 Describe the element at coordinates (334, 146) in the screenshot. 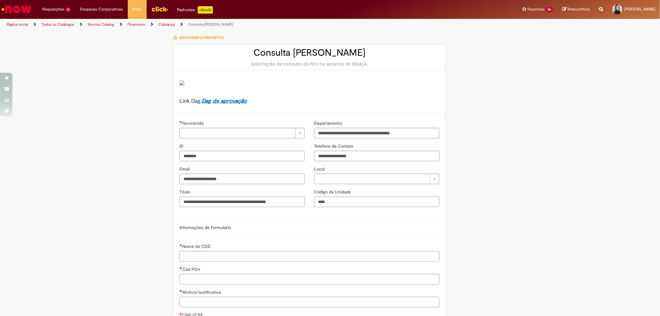

I see `span: Telefone de Contato` at that location.